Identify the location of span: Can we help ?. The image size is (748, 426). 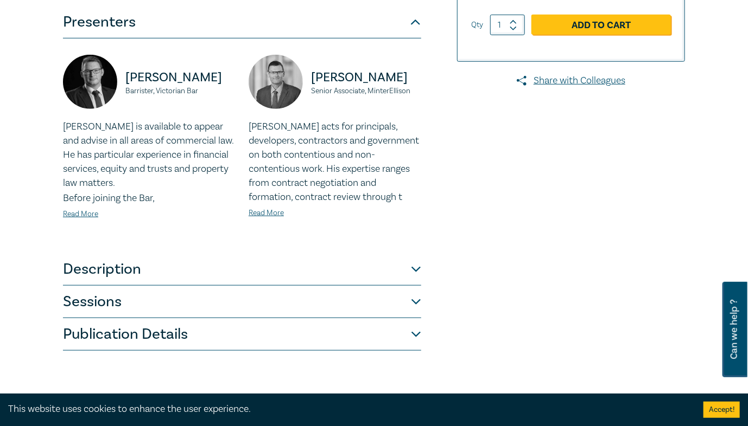
(733, 330).